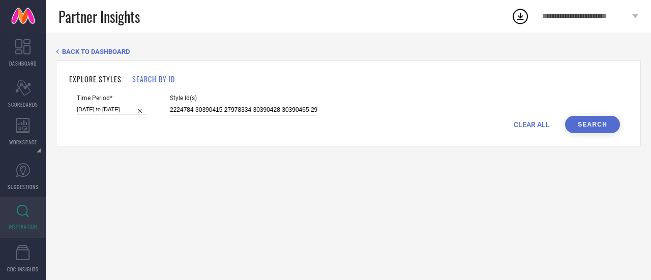 Image resolution: width=651 pixels, height=280 pixels. Describe the element at coordinates (244, 110) in the screenshot. I see `input: Enter comma separated style ids e.g. 12345, 67890` at that location.